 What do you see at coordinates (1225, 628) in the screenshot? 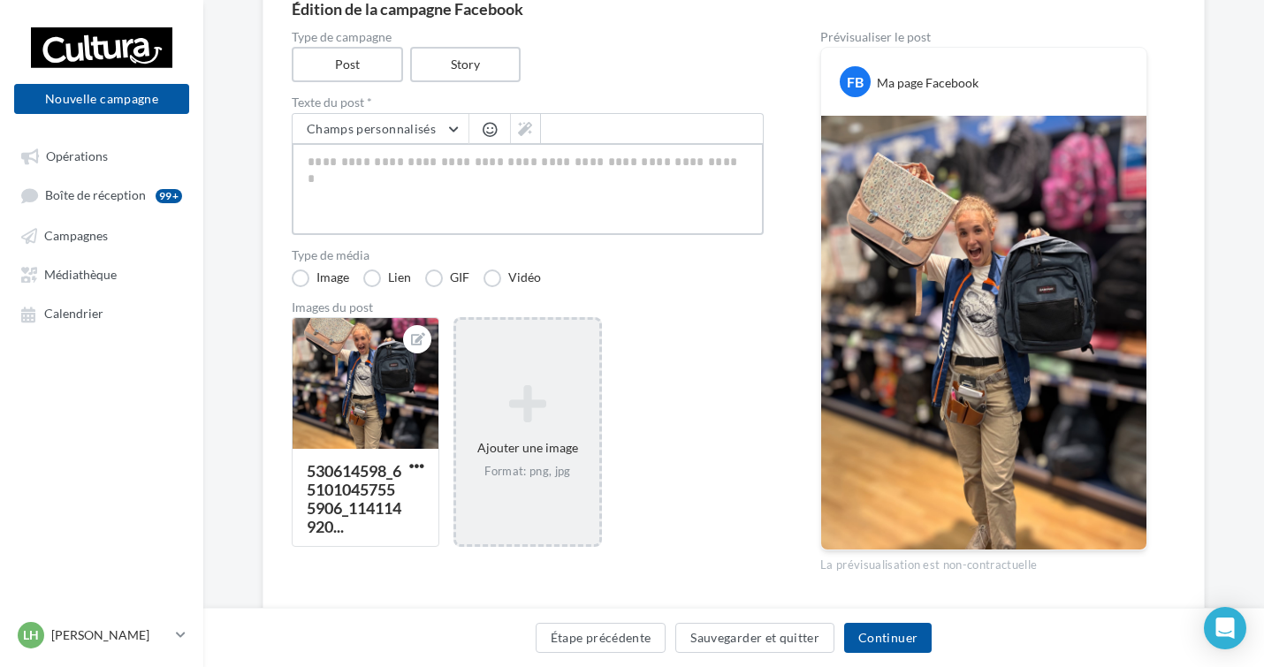
I see `div: Open Intercom Messenger` at bounding box center [1225, 628].